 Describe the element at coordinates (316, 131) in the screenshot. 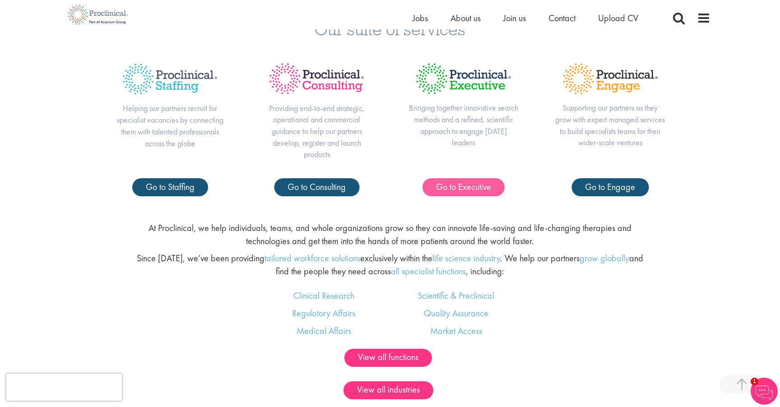

I see `p: Providing end-to-end strategic, operational and commercial guidance to help our partners develop,...` at that location.